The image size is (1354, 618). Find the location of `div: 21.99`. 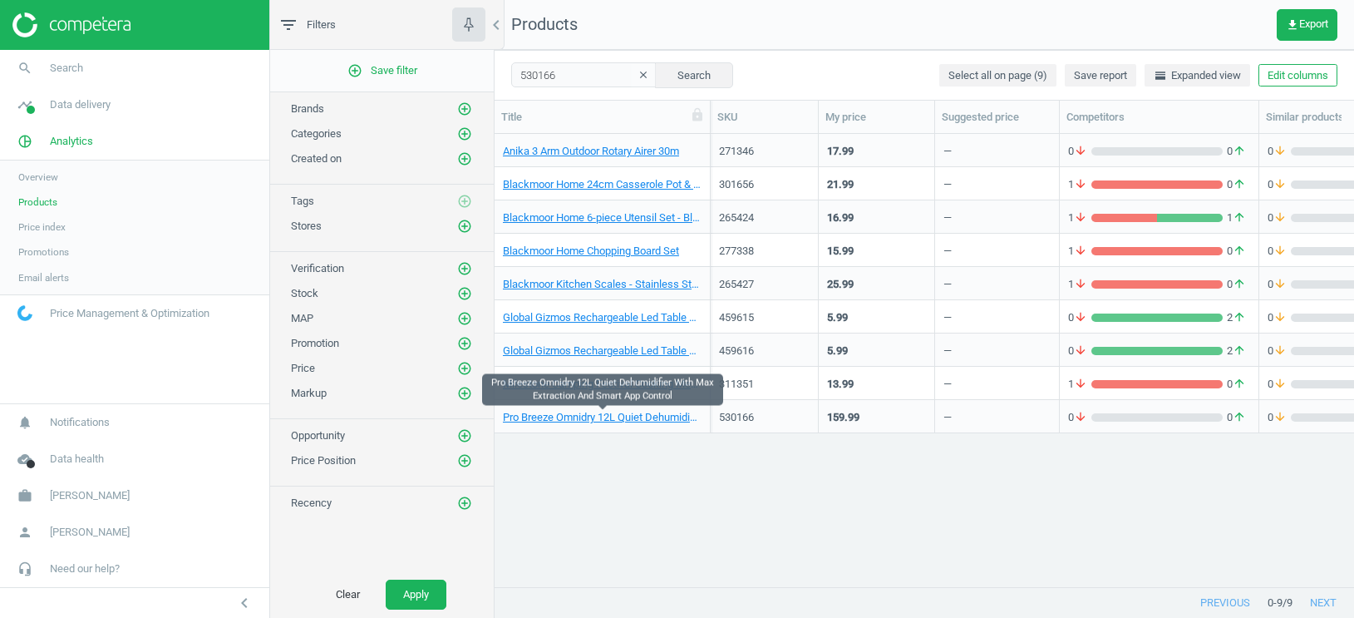

div: 21.99 is located at coordinates (840, 185).